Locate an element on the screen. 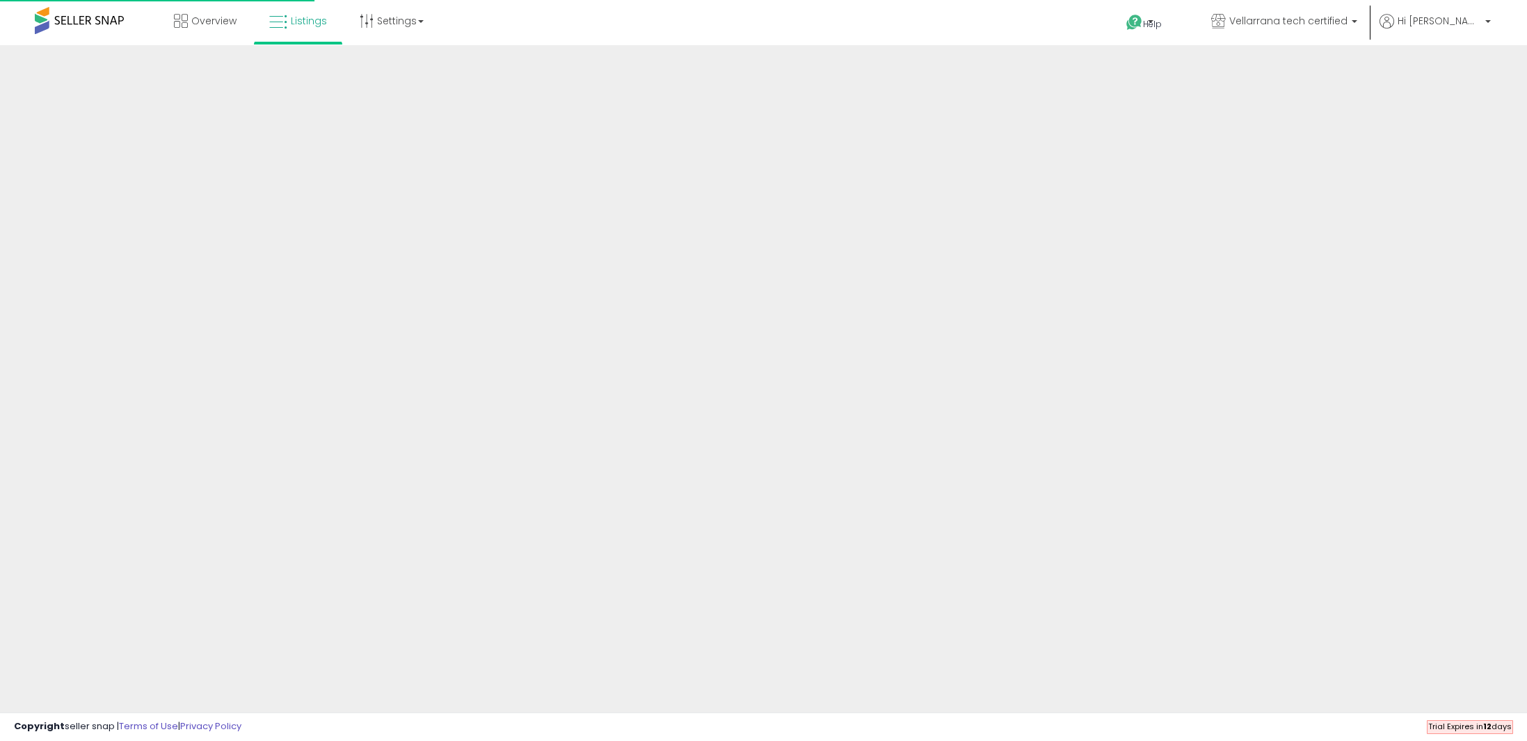 The width and height of the screenshot is (1527, 741). i: Get Help is located at coordinates (1134, 22).